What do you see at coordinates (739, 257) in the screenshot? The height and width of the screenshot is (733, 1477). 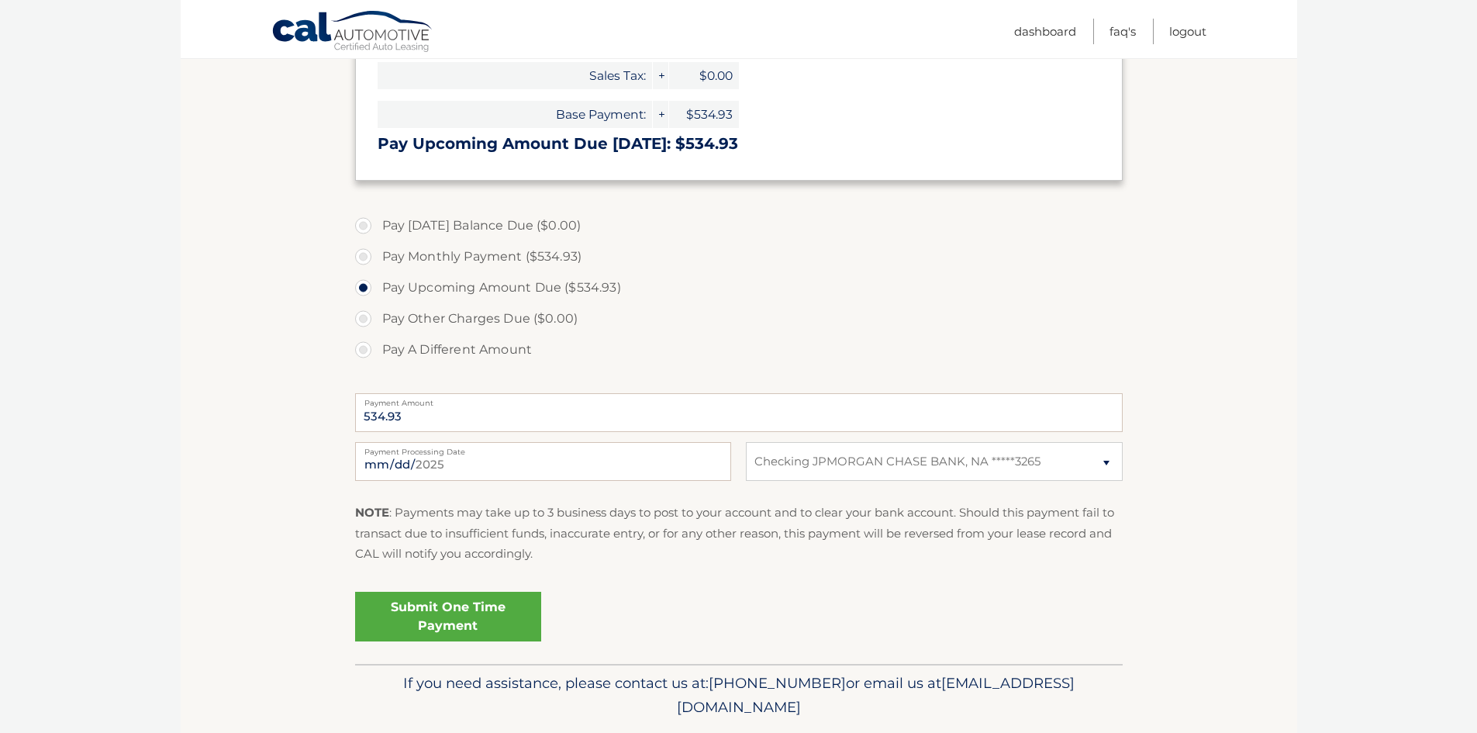 I see `label: Pay Monthly Payment ($534.93)` at bounding box center [739, 257].